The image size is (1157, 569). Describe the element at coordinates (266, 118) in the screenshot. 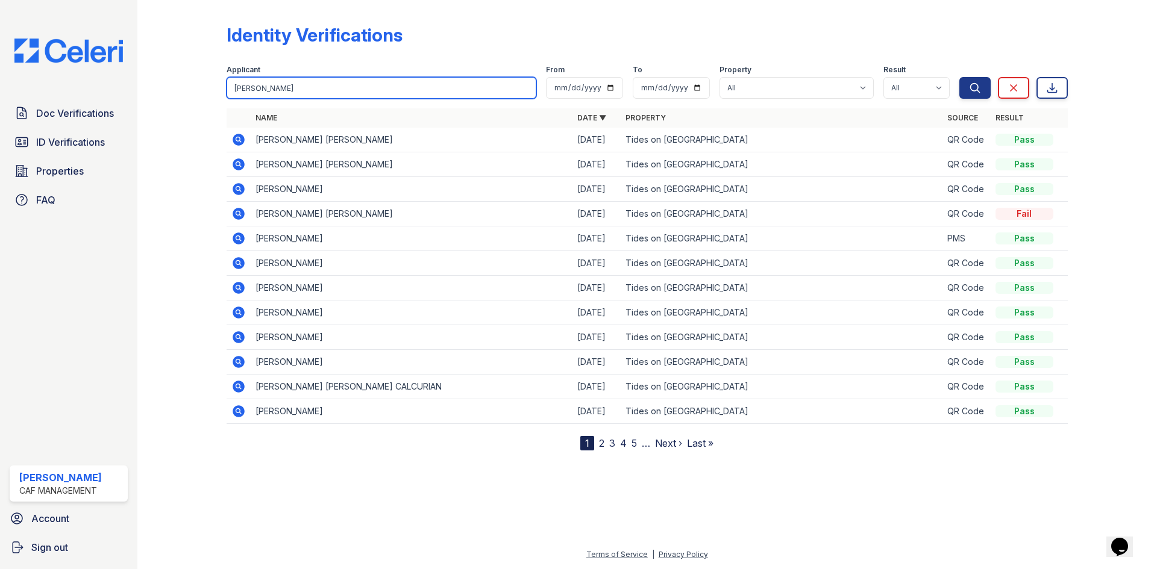

I see `a: Name` at that location.